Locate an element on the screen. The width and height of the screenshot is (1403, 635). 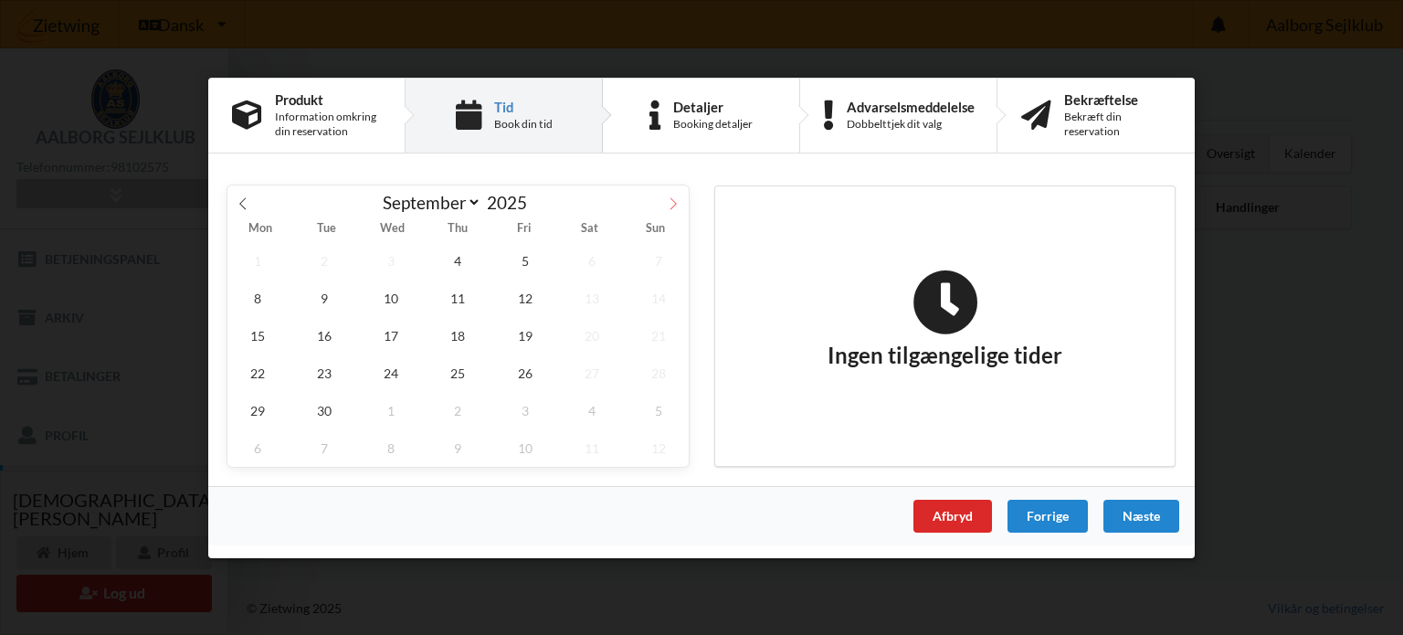
span: September 26, 2025 is located at coordinates (525, 372).